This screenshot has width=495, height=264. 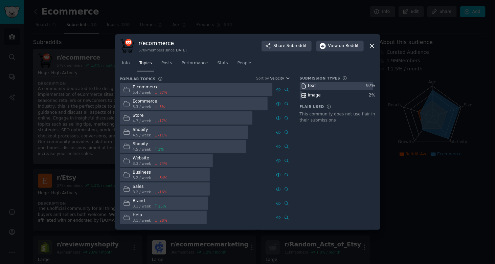 What do you see at coordinates (244, 63) in the screenshot?
I see `span: People` at bounding box center [244, 63].